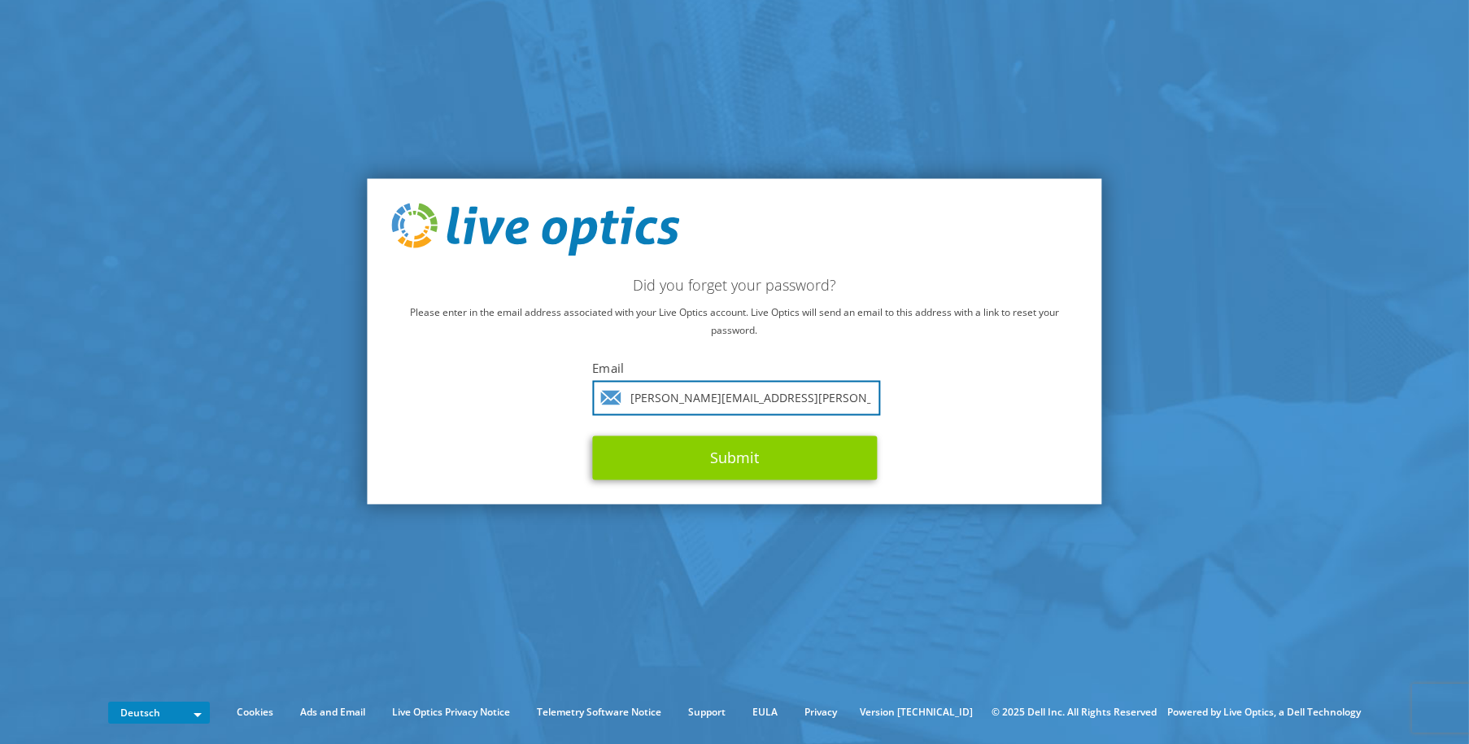 This screenshot has height=744, width=1469. I want to click on img: live_optics_svg.svg, so click(536, 229).